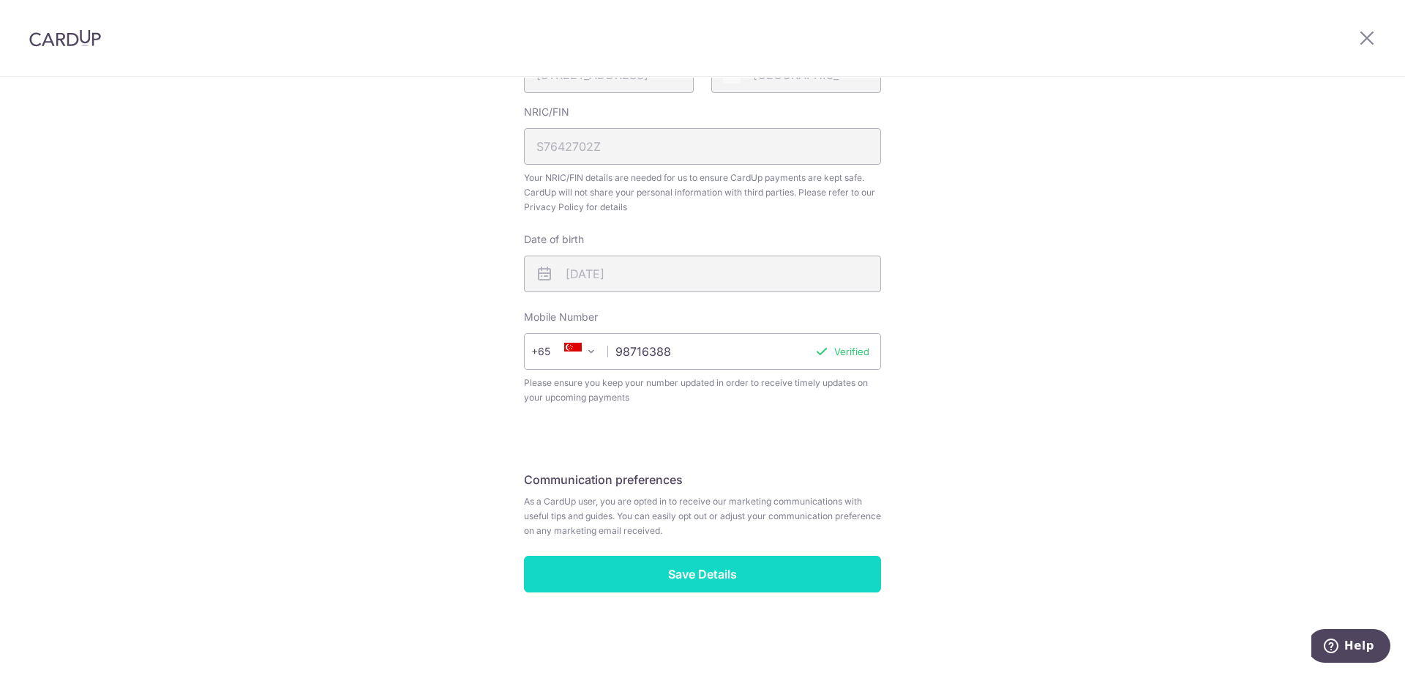 The width and height of the screenshot is (1405, 673). Describe the element at coordinates (65, 38) in the screenshot. I see `img: CardUp` at that location.